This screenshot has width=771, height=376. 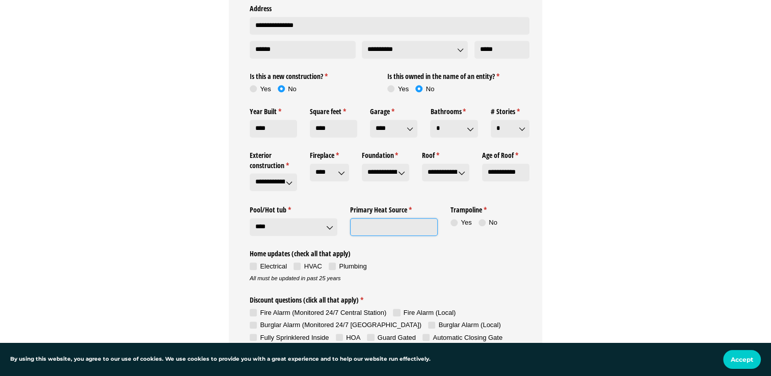 What do you see at coordinates (313, 266) in the screenshot?
I see `span: HVAC` at bounding box center [313, 266].